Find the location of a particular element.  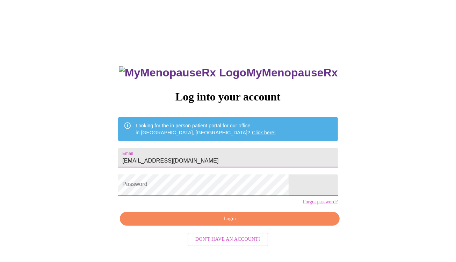

span: Don't have an account? is located at coordinates (228, 240).